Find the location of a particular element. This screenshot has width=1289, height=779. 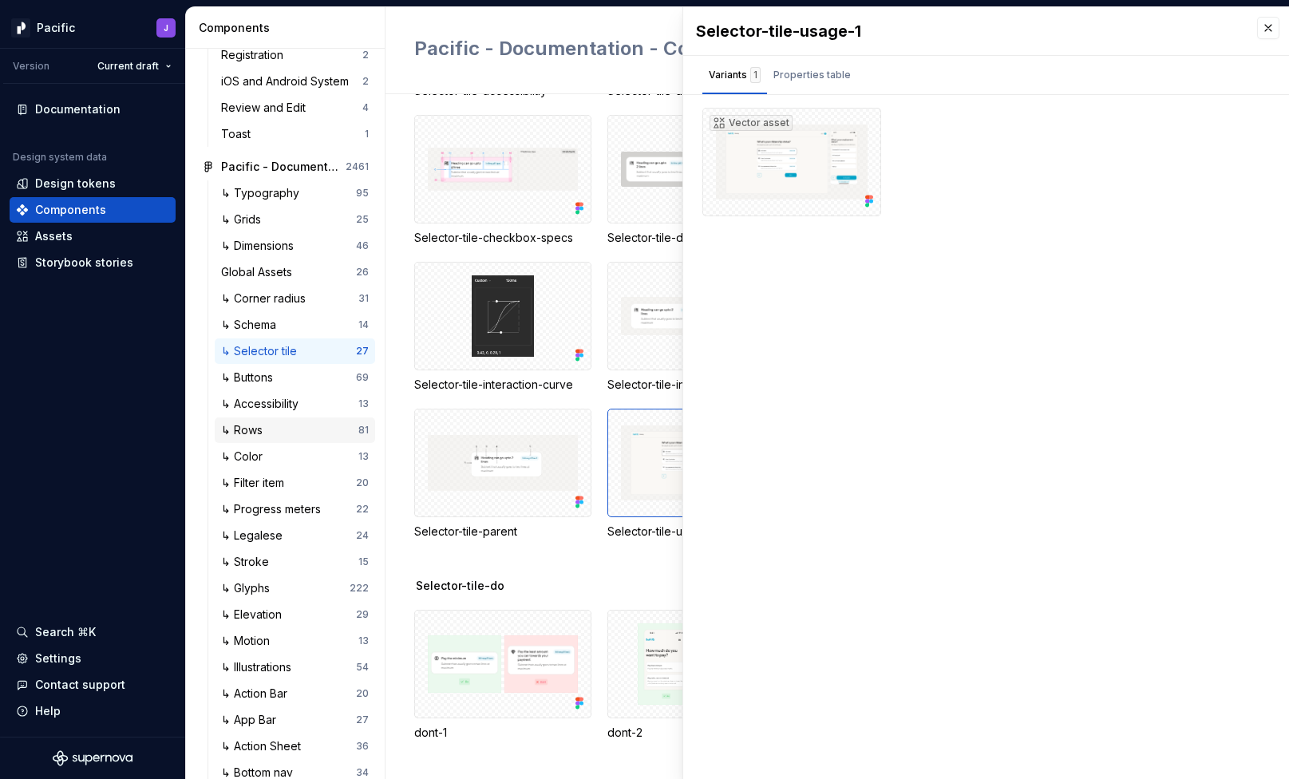

a: ↳ Schema14 is located at coordinates (294, 325).